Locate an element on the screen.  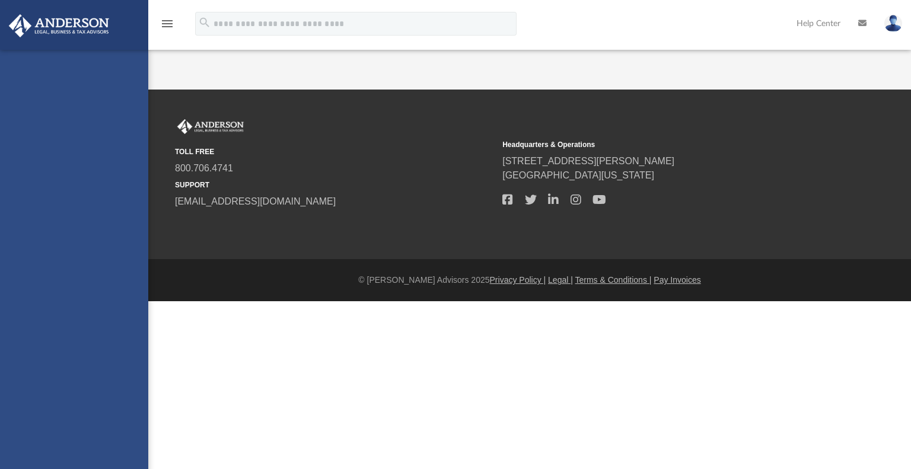
small: Headquarters & Operations is located at coordinates (662, 145).